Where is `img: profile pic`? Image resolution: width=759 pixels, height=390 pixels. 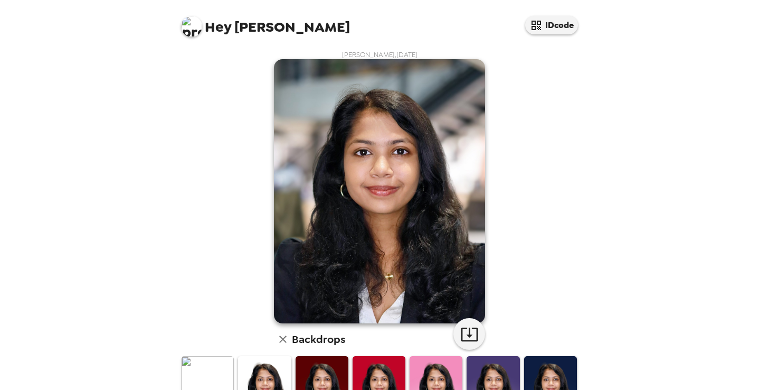
img: profile pic is located at coordinates (192, 26).